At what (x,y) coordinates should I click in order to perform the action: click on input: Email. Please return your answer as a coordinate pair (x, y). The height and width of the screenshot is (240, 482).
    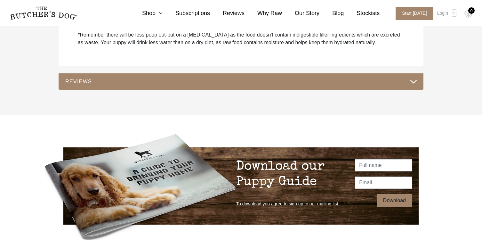
    Looking at the image, I should click on (384, 183).